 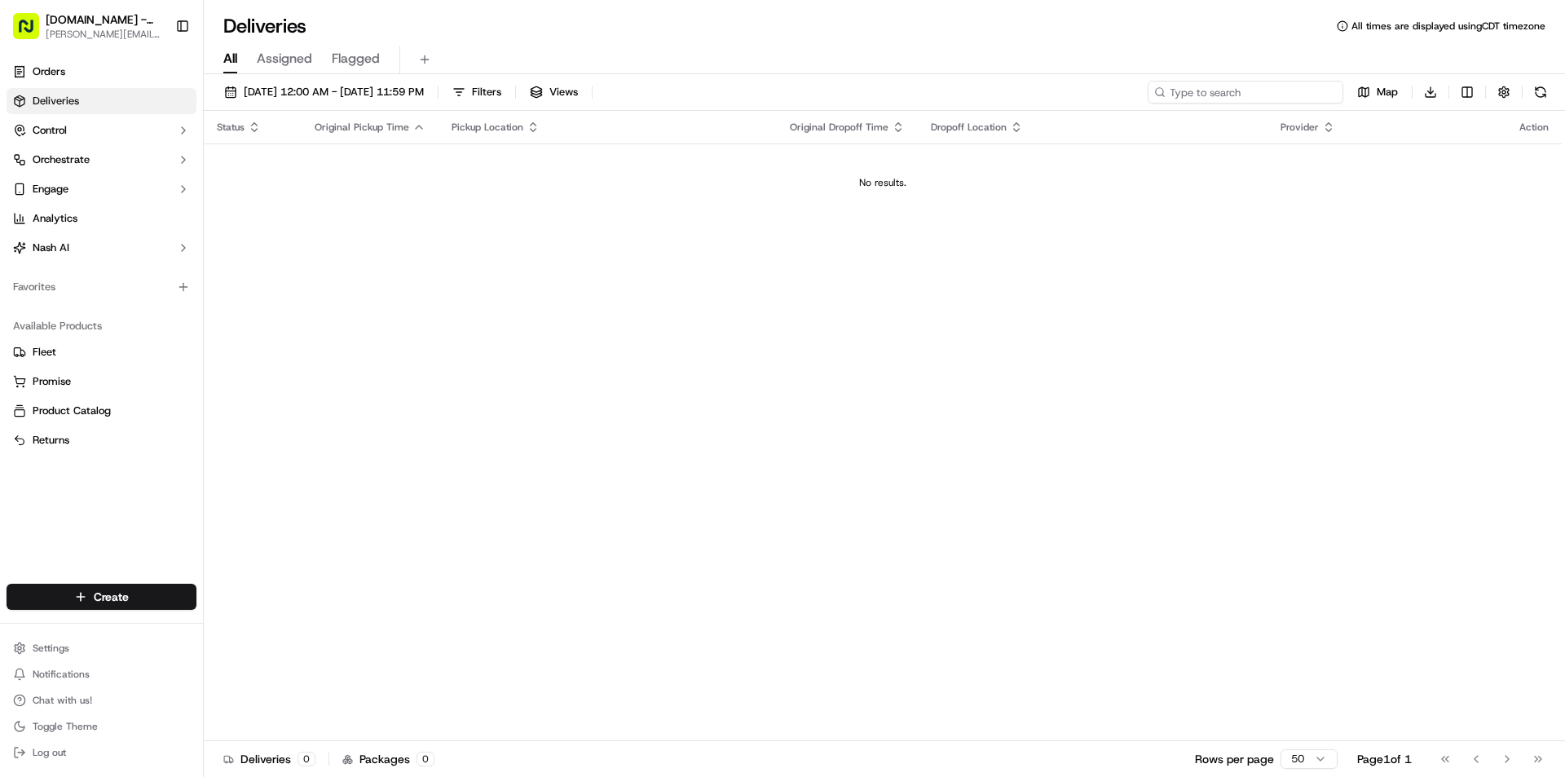 What do you see at coordinates (72, 411) in the screenshot?
I see `span: Product Catalog` at bounding box center [72, 411].